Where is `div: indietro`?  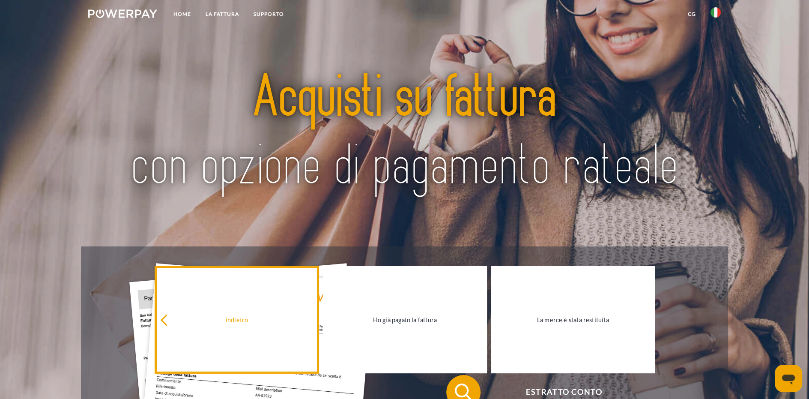
div: indietro is located at coordinates (237, 319).